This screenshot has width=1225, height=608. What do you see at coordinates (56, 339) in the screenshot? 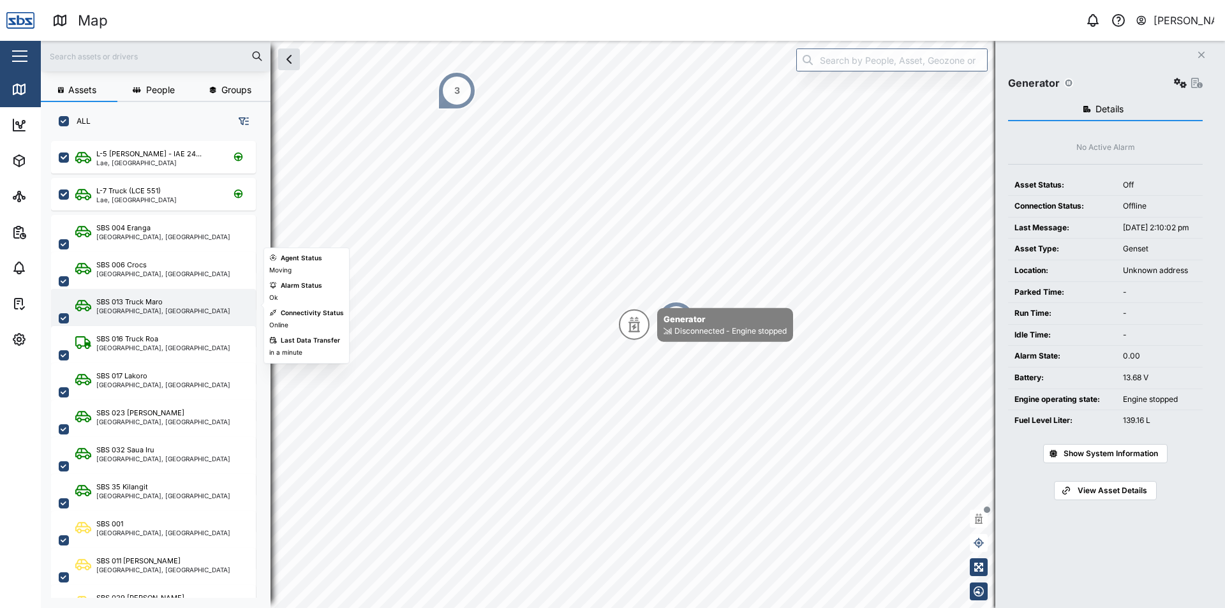
I see `div: Settings` at bounding box center [56, 339].